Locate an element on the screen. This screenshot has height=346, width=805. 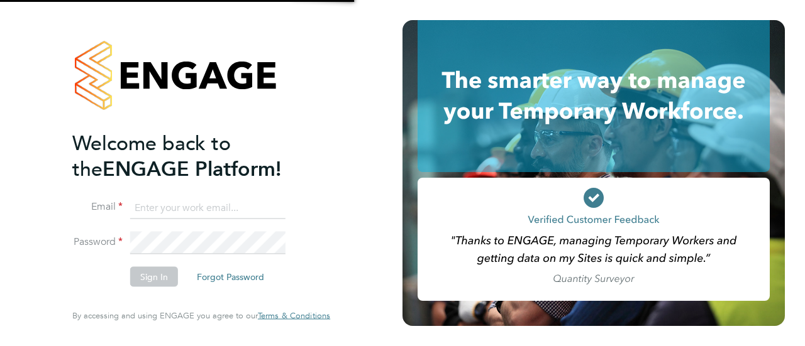
button: Sign In is located at coordinates (154, 277).